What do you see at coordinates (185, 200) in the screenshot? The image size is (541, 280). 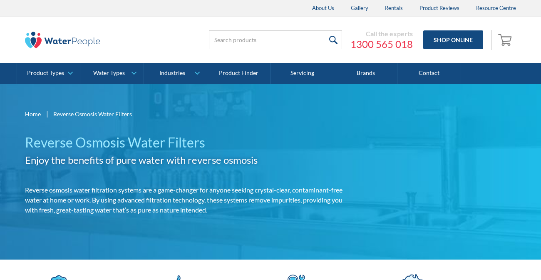 I see `p: Reverse osmosis water filtration systems are a game-changer for anyone seeking crystal-clear, con...` at bounding box center [185, 200].